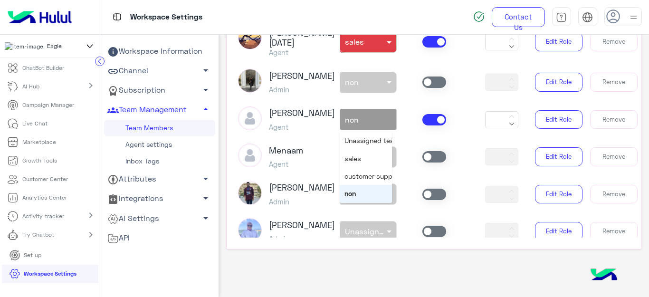 The image size is (649, 297). Describe the element at coordinates (206, 109) in the screenshot. I see `span: arrow_drop_up` at that location.